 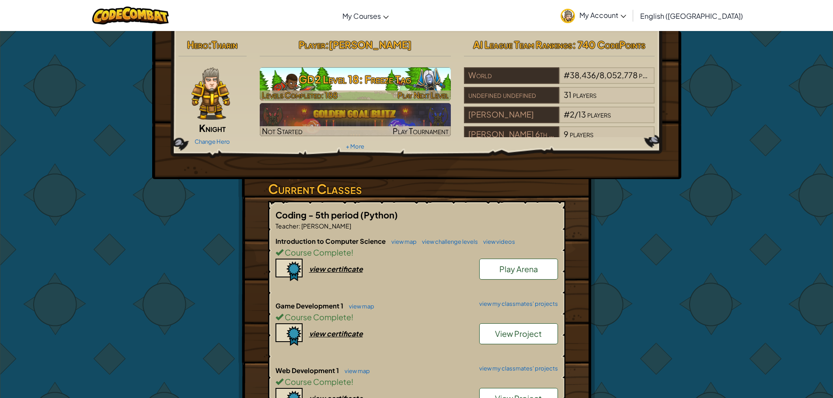 What do you see at coordinates (130, 15) in the screenshot?
I see `a: CodeCombat logo` at bounding box center [130, 15].